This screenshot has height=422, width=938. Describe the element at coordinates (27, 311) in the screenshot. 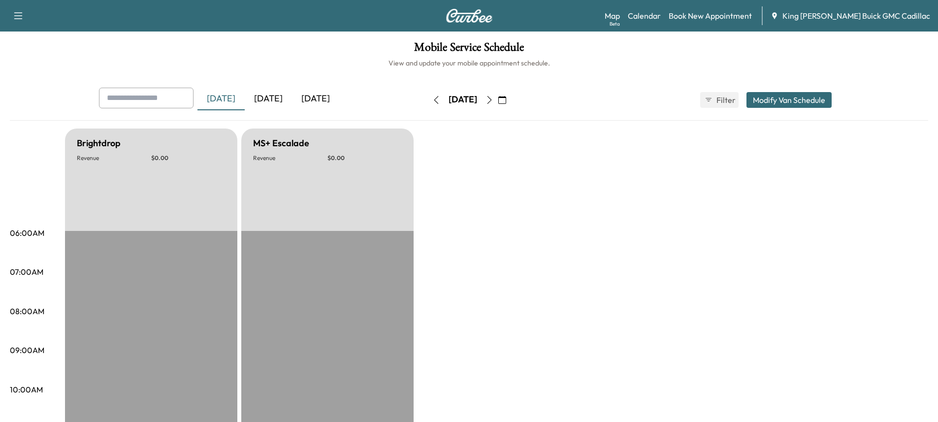

I see `p: 08:00AM` at that location.